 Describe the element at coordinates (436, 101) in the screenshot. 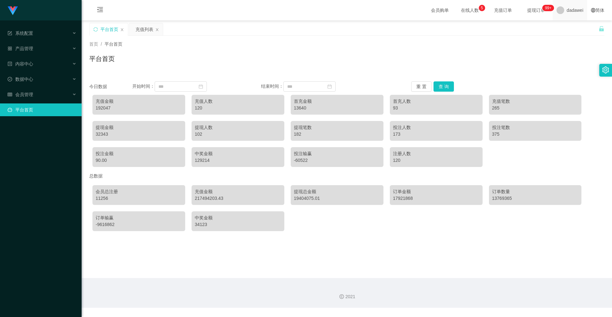

I see `div: 首充人数` at that location.